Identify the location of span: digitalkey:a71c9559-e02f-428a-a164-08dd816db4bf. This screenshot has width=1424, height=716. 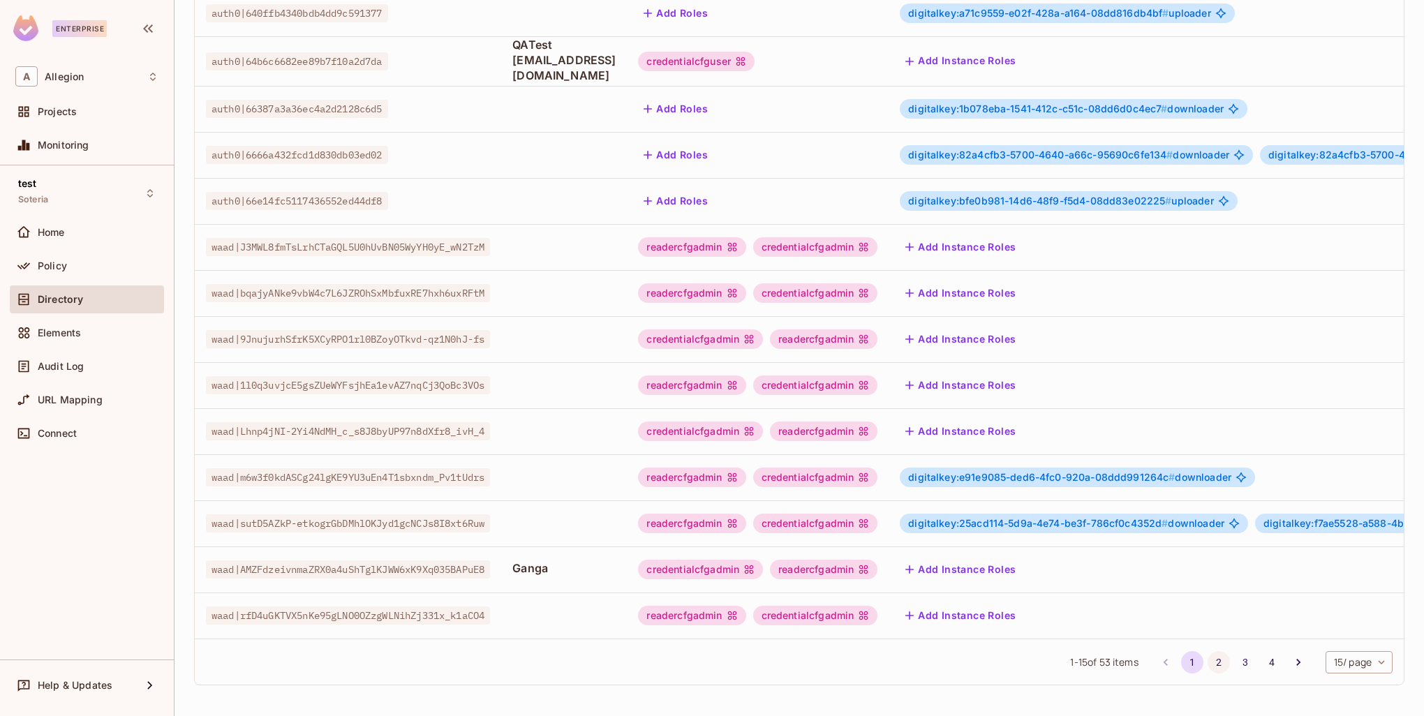
(1038, 13).